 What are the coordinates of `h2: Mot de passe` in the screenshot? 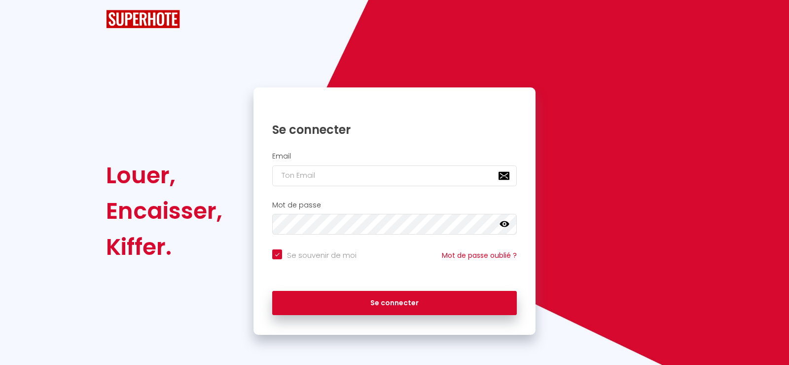 It's located at (395, 205).